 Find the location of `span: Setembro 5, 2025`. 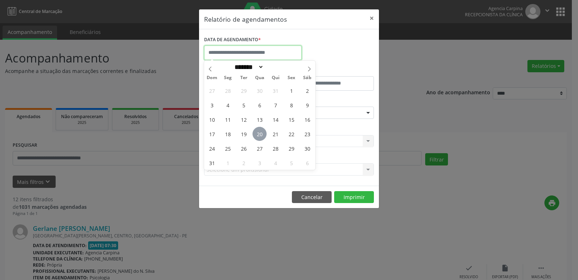

span: Setembro 5, 2025 is located at coordinates (291, 162).